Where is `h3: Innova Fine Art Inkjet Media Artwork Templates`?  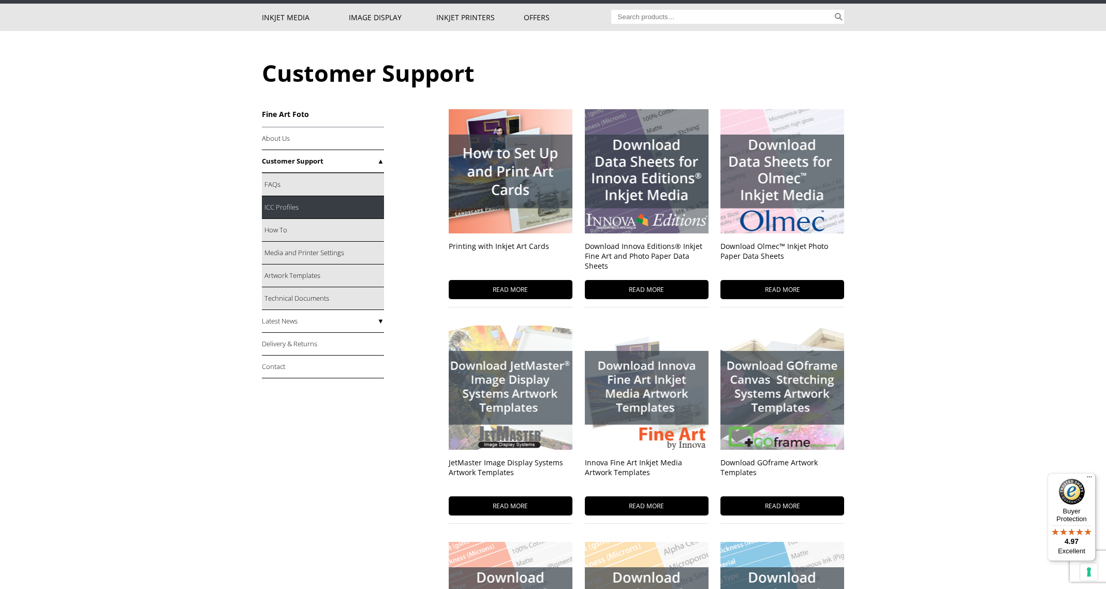 h3: Innova Fine Art Inkjet Media Artwork Templates is located at coordinates (646, 473).